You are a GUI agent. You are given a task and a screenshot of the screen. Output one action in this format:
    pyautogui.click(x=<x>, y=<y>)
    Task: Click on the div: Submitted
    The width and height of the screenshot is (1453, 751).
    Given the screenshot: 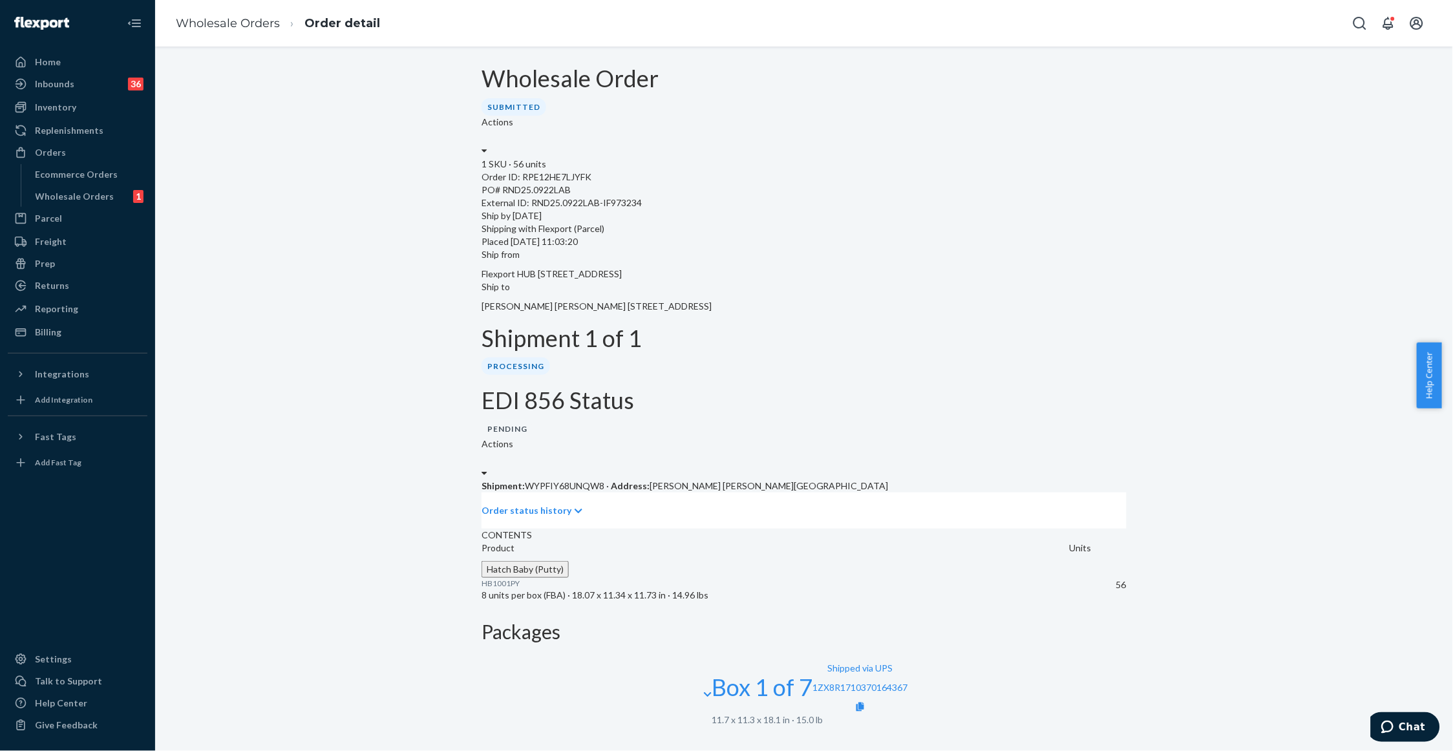 What is the action you would take?
    pyautogui.click(x=514, y=107)
    